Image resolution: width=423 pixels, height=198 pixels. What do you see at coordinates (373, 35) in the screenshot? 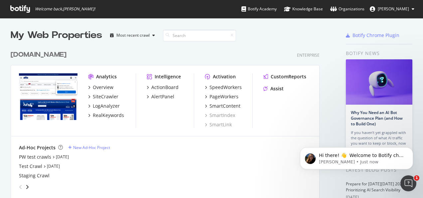
I see `a: Botify Chrome Plugin` at bounding box center [373, 35].